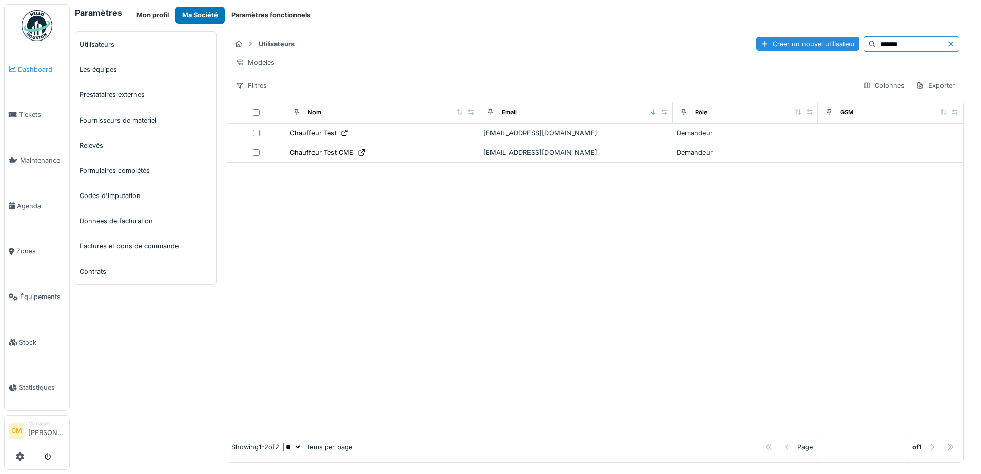 This screenshot has height=474, width=981. I want to click on a: Dashboard, so click(37, 69).